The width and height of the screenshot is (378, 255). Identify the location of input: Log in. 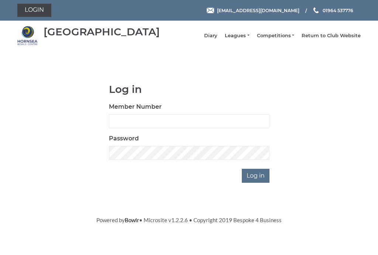
(255, 176).